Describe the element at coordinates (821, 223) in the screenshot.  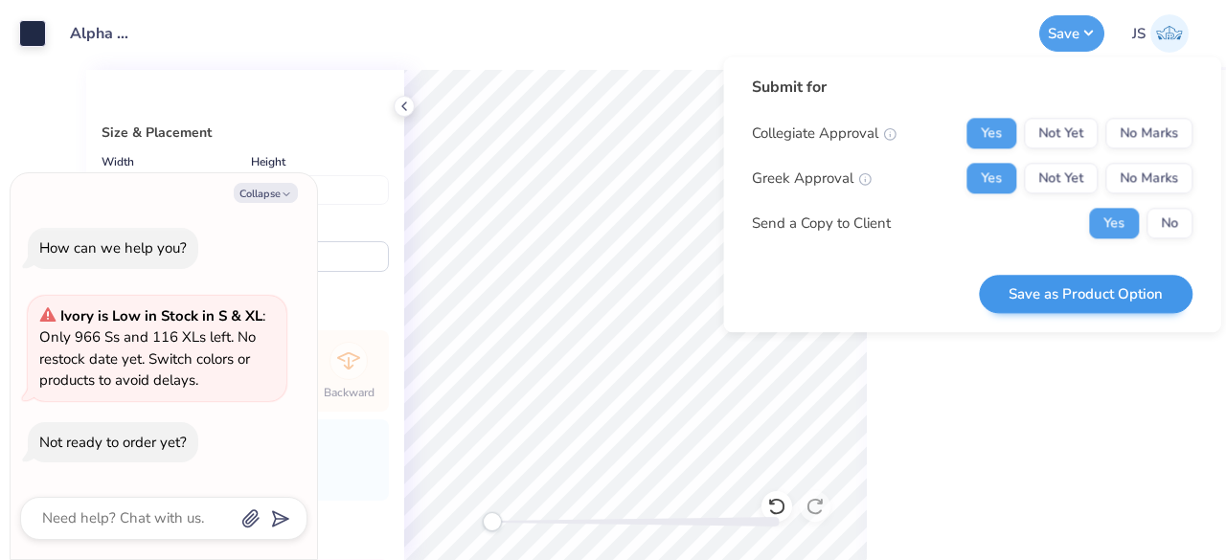
I see `div: Send a Copy to Client` at that location.